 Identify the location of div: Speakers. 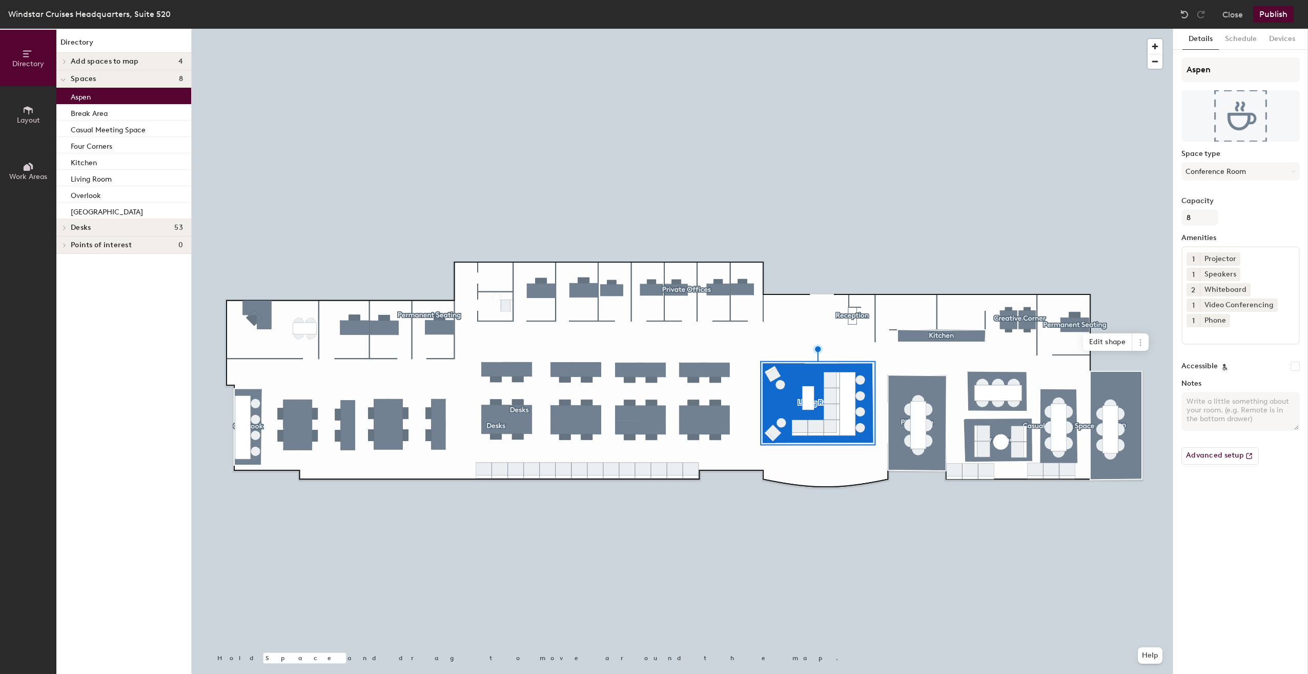
(1220, 274).